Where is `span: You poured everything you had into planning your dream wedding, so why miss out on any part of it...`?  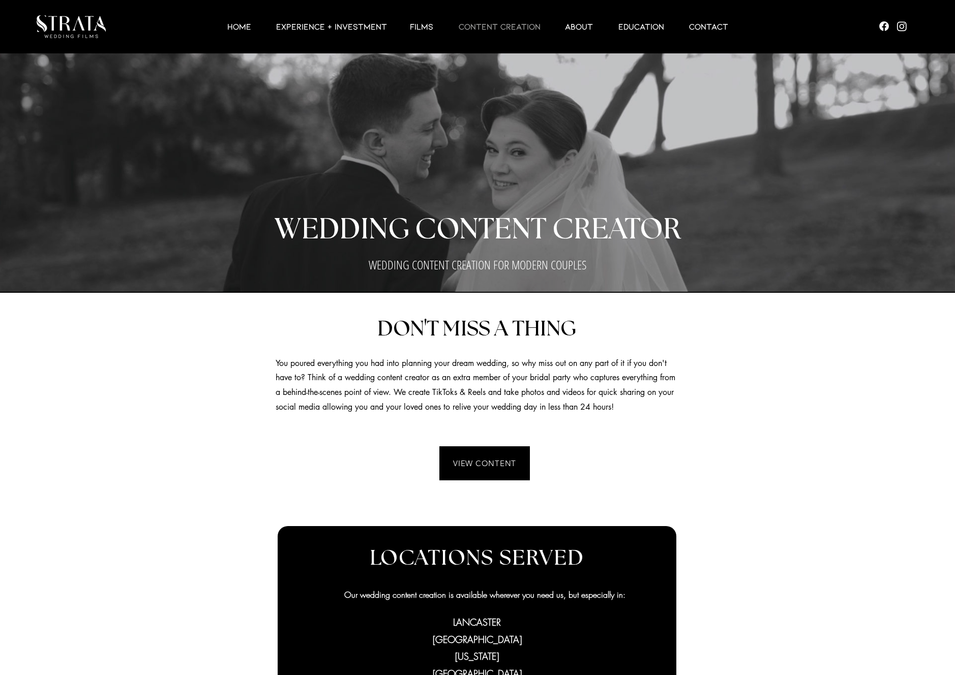
span: You poured everything you had into planning your dream wedding, so why miss out on any part of it... is located at coordinates (475, 385).